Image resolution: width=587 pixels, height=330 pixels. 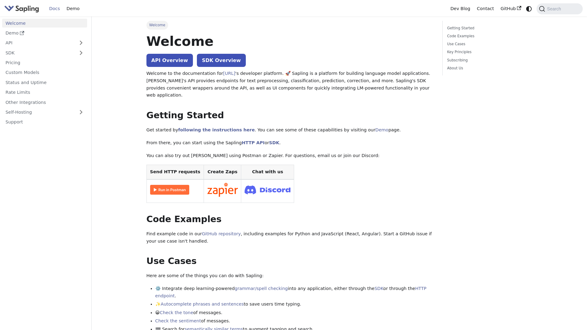 I want to click on a: API Overview, so click(x=170, y=60).